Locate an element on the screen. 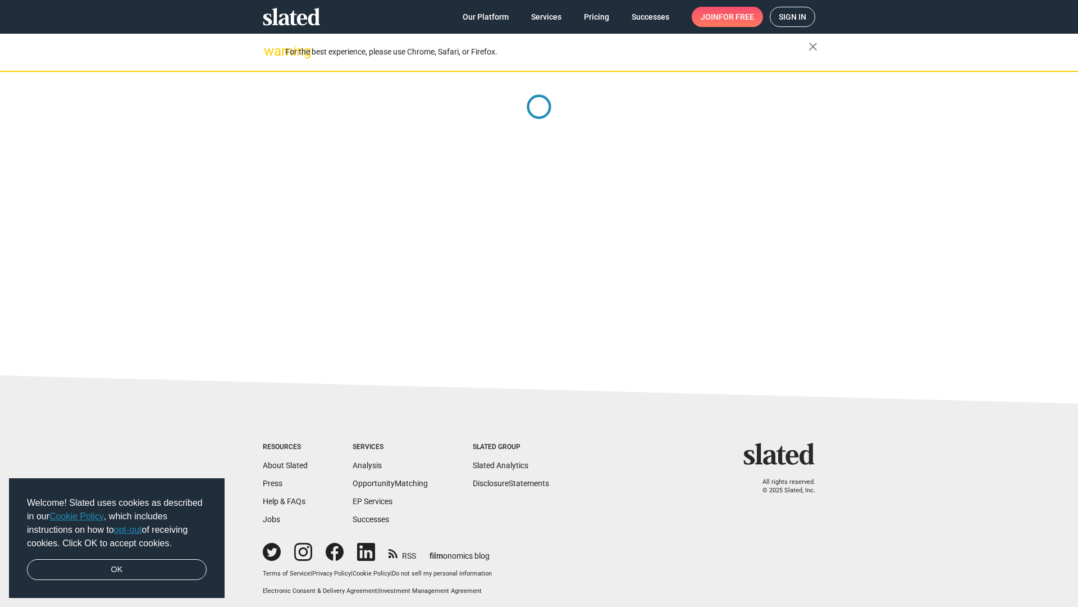 This screenshot has width=1078, height=607. a: EP Services is located at coordinates (372, 501).